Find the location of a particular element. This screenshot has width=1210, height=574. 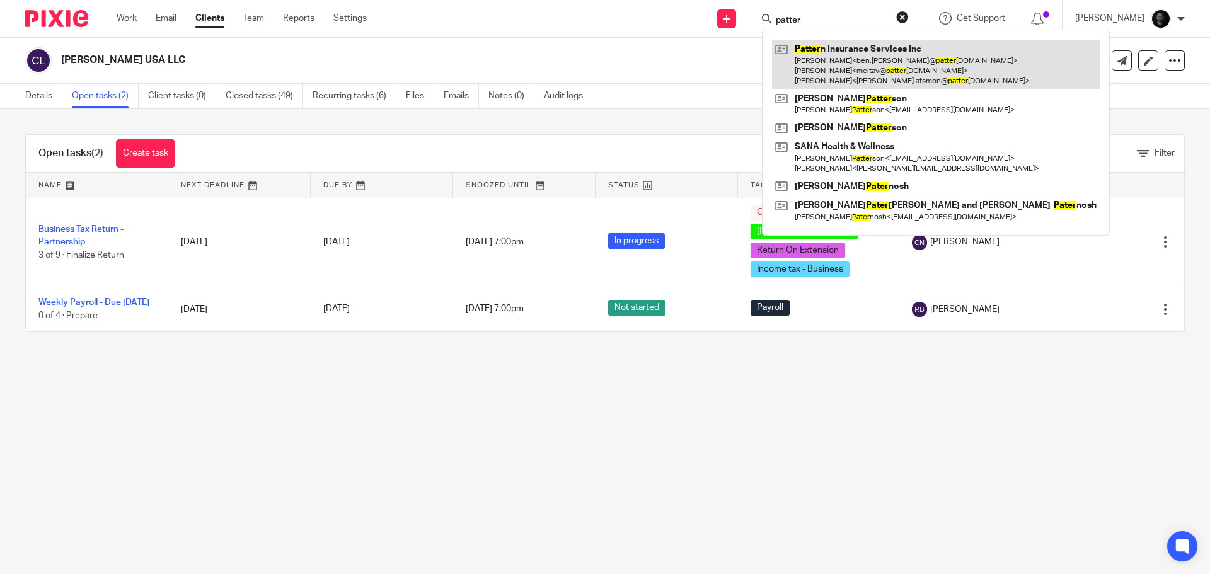

a: Reports is located at coordinates (299, 18).